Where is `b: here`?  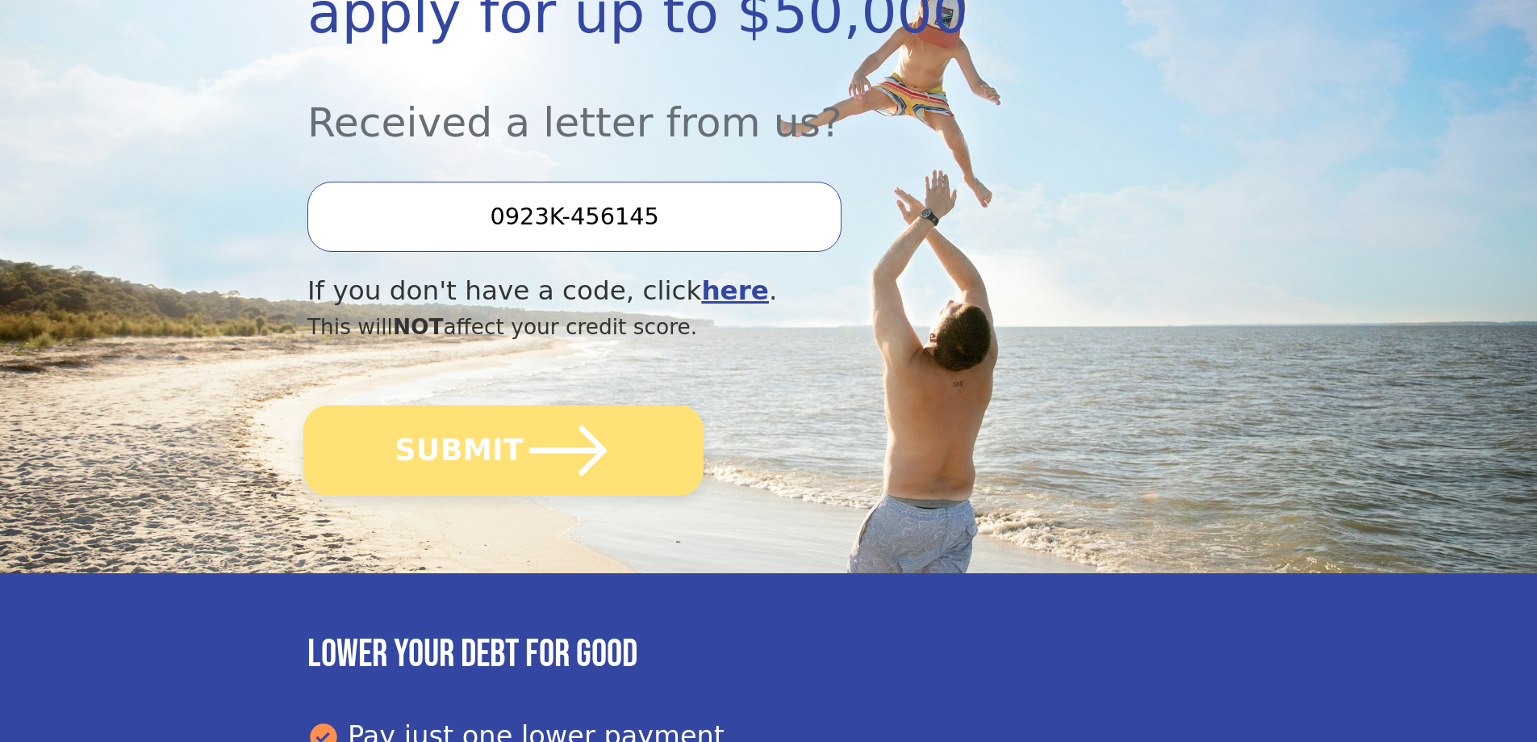 b: here is located at coordinates (735, 290).